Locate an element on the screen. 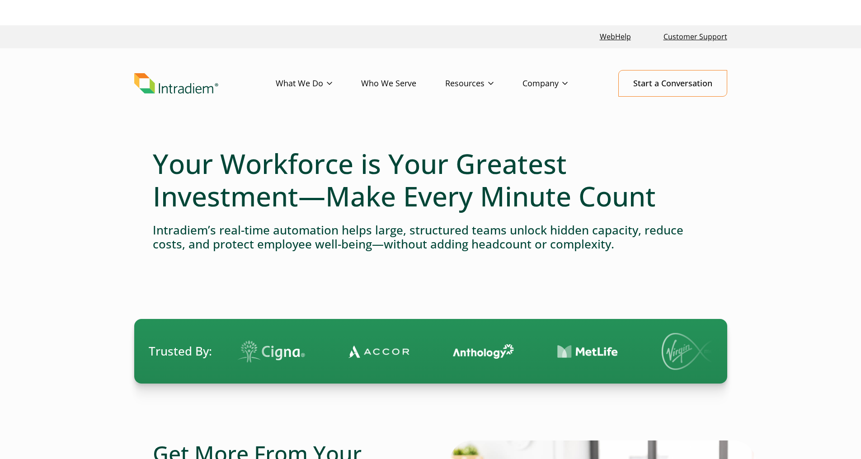 The image size is (861, 459). a: Start a Conversation is located at coordinates (673, 83).